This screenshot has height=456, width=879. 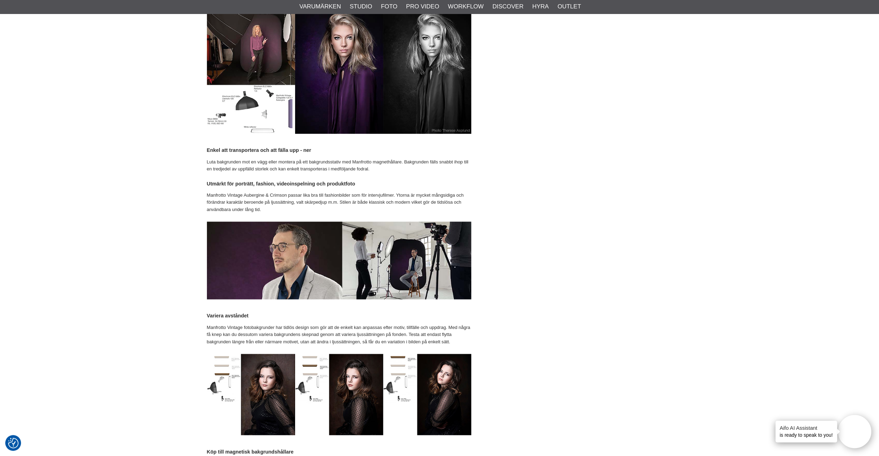 What do you see at coordinates (339, 451) in the screenshot?
I see `h4: Köp till magnetisk bakgrundshållare` at bounding box center [339, 451].